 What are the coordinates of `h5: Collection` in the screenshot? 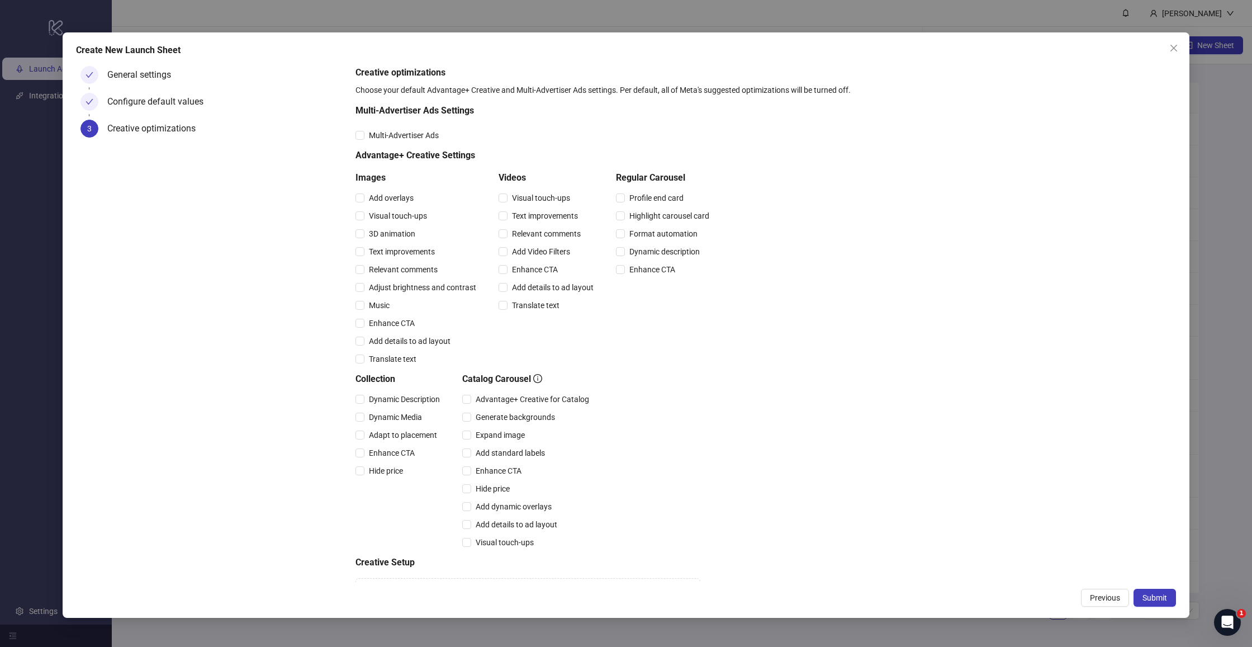 It's located at (400, 379).